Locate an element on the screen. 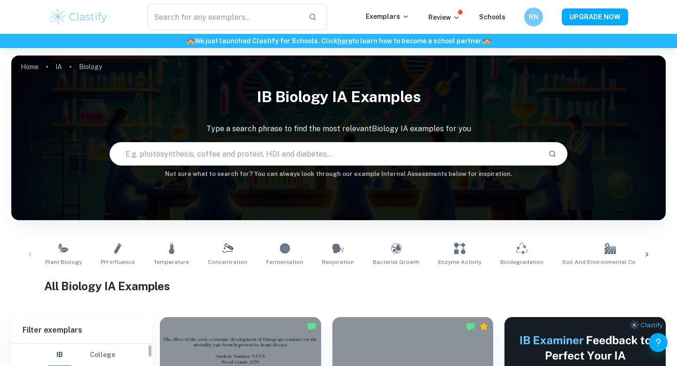 The width and height of the screenshot is (677, 366). button: Help and Feedback is located at coordinates (659, 342).